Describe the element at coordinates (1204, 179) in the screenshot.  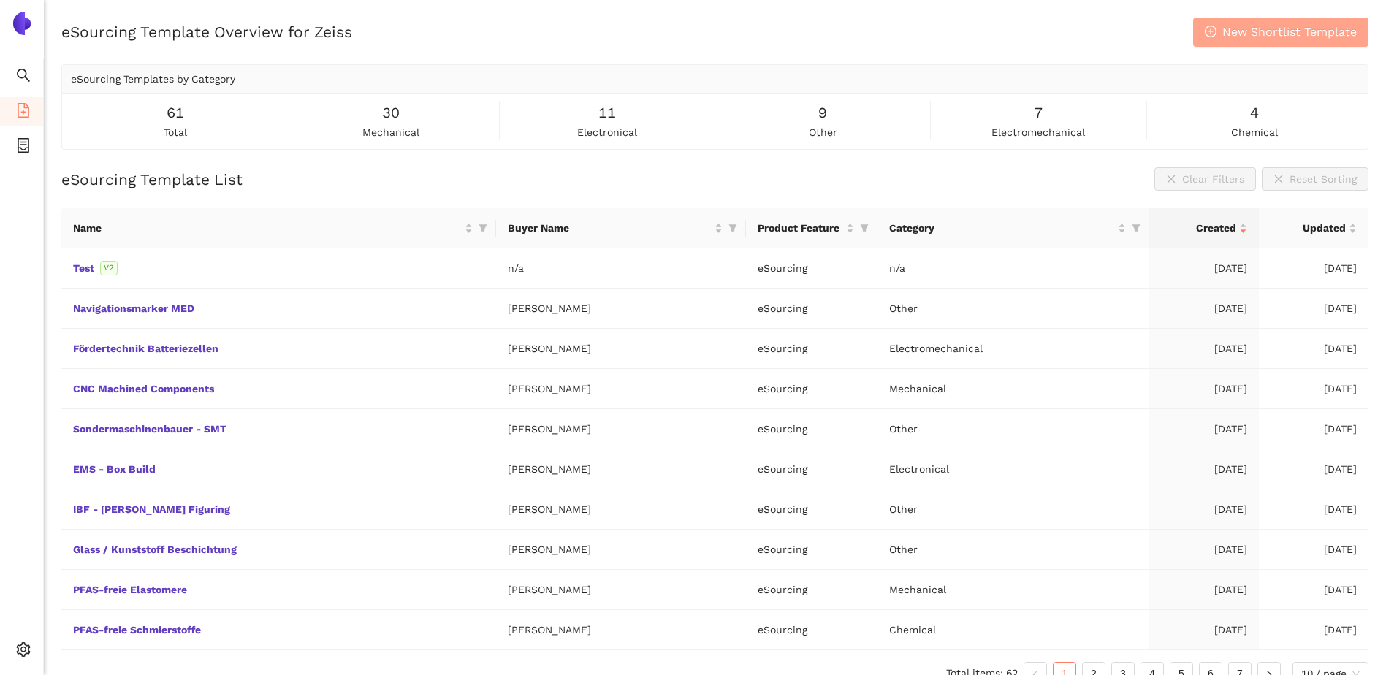
I see `button: closeClear Filters` at that location.